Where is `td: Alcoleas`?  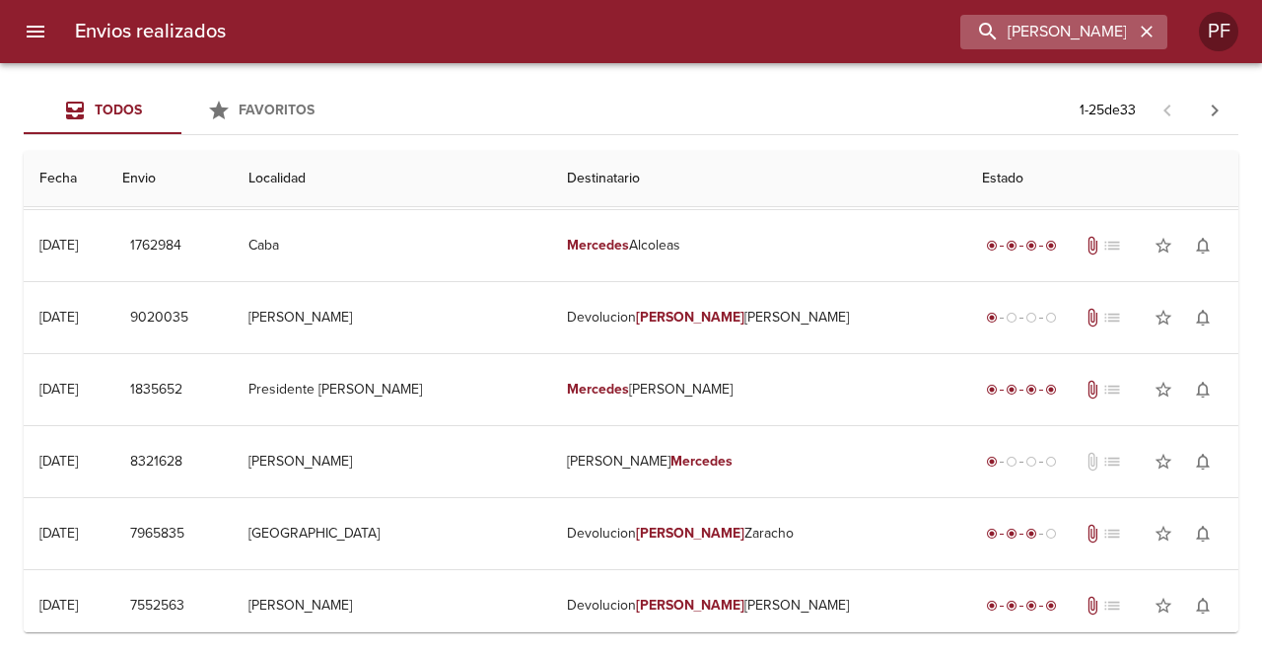
td: Alcoleas is located at coordinates (758, 245).